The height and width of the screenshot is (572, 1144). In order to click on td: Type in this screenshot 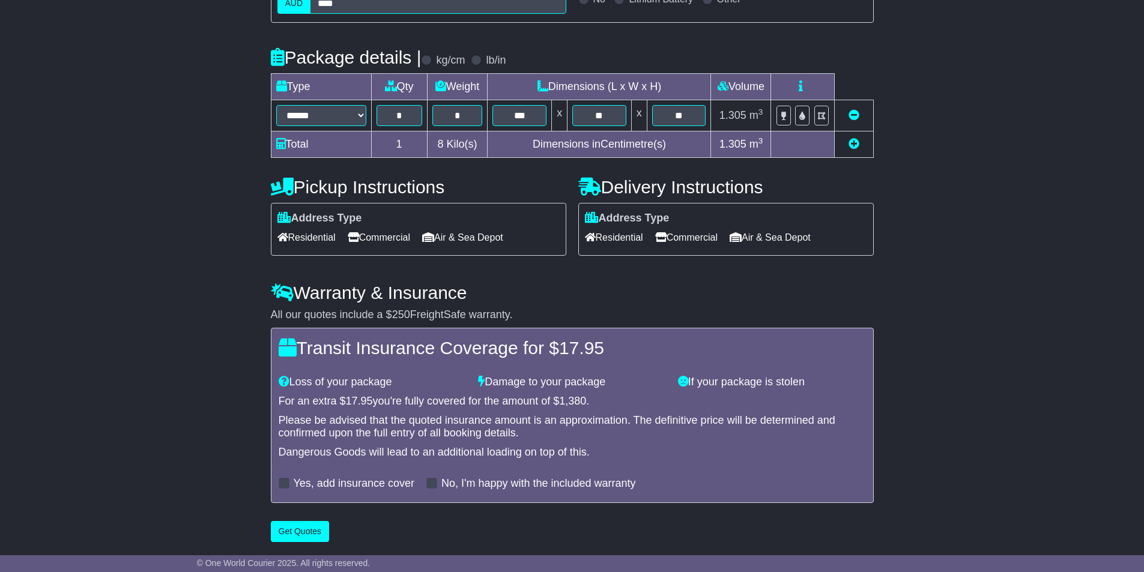, I will do `click(321, 87)`.